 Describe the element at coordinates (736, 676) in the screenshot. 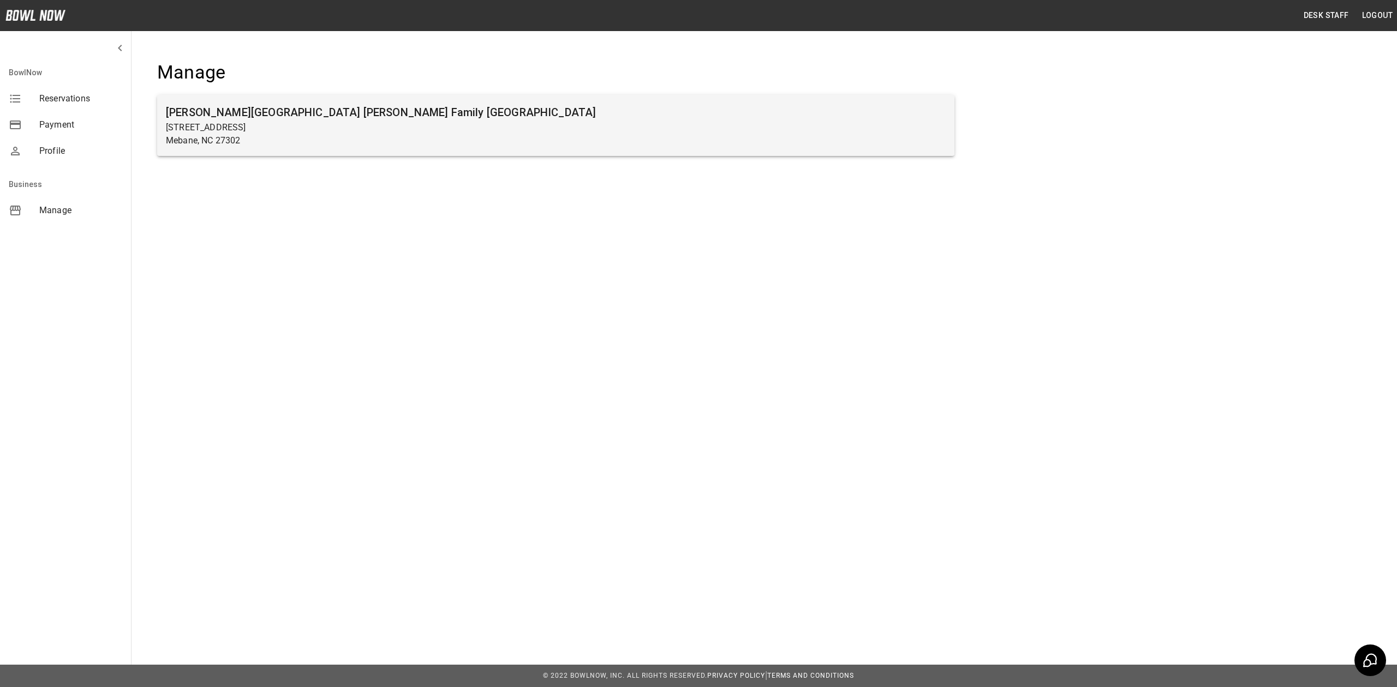

I see `a: Privacy Policy` at that location.